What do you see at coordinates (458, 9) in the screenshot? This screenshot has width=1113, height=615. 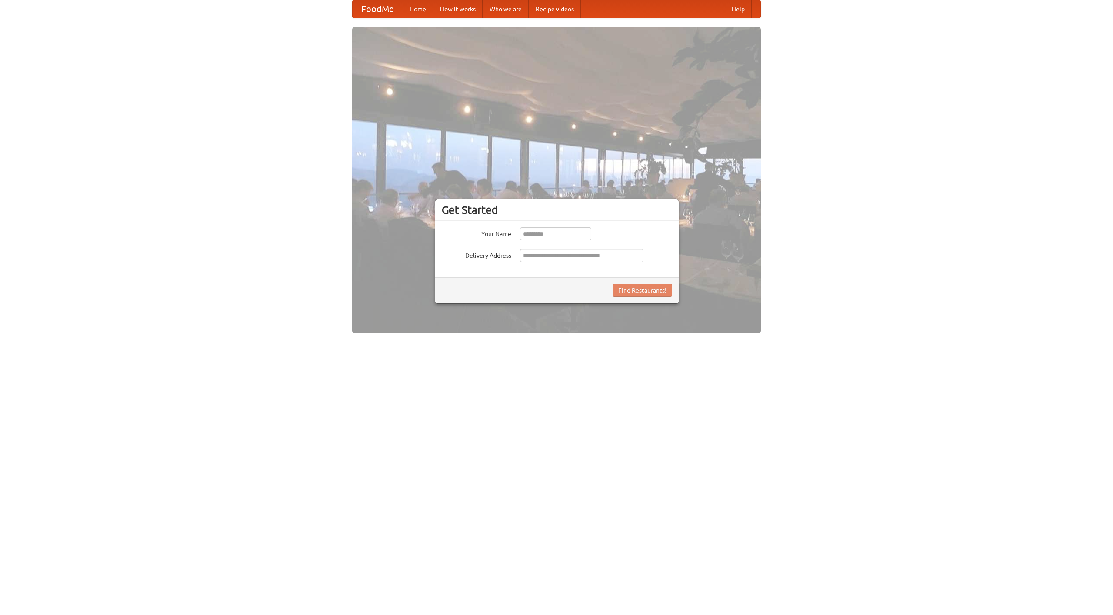 I see `a: How it works` at bounding box center [458, 9].